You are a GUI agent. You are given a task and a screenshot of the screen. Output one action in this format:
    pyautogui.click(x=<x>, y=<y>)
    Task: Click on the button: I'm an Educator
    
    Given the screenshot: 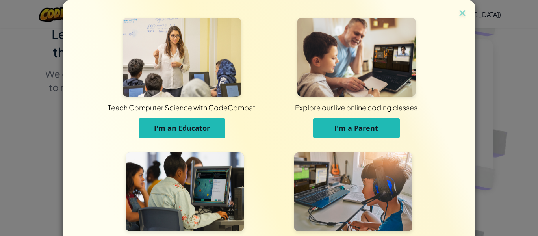 What is the action you would take?
    pyautogui.click(x=182, y=128)
    